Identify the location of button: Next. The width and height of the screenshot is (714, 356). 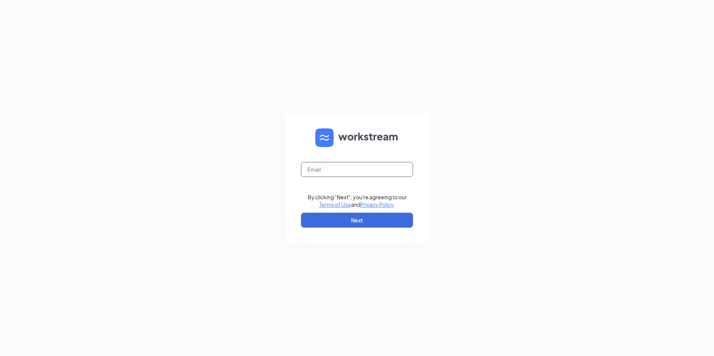
(357, 220).